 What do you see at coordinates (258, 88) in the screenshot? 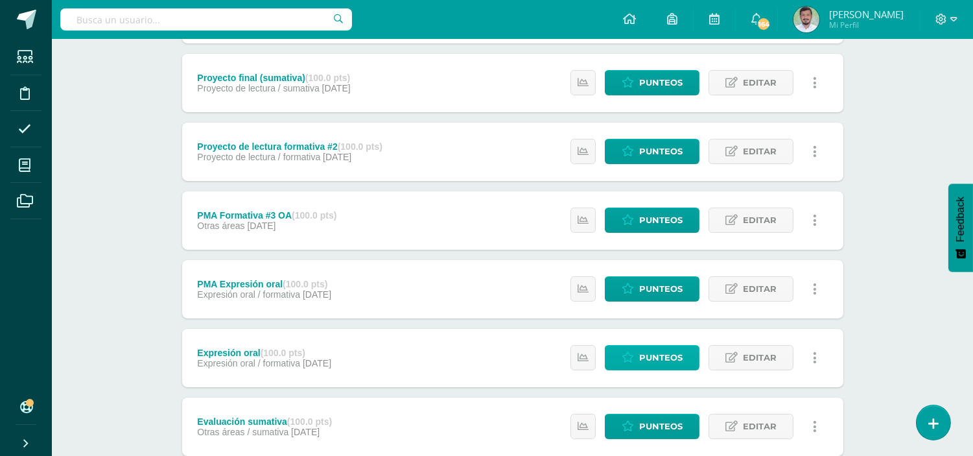
I see `span: Proyecto de lectura / sumativa` at bounding box center [258, 88].